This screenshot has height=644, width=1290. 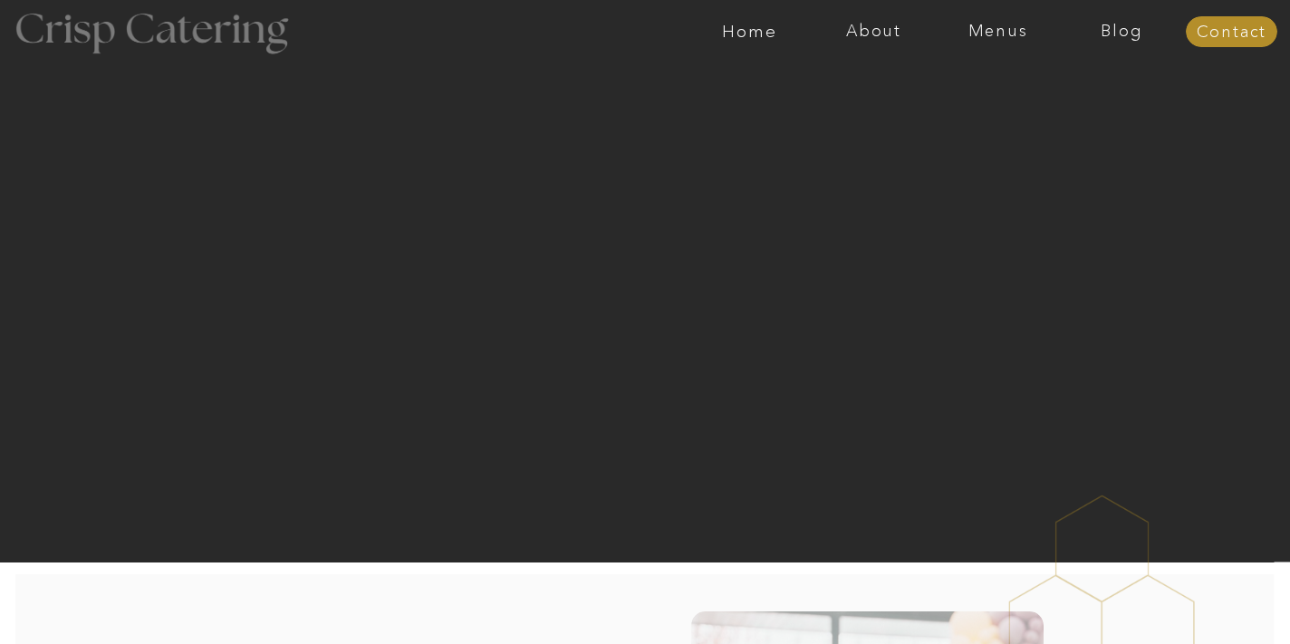 What do you see at coordinates (873, 32) in the screenshot?
I see `nav: About` at bounding box center [873, 32].